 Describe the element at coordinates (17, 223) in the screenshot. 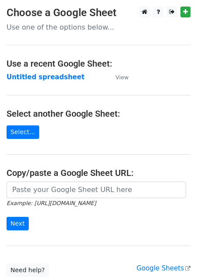

I see `input: Next` at that location.